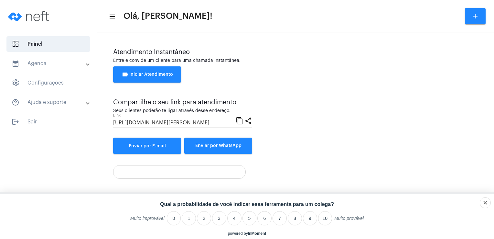 The width and height of the screenshot is (494, 239). Describe the element at coordinates (475, 16) in the screenshot. I see `mat-icon: add` at that location.